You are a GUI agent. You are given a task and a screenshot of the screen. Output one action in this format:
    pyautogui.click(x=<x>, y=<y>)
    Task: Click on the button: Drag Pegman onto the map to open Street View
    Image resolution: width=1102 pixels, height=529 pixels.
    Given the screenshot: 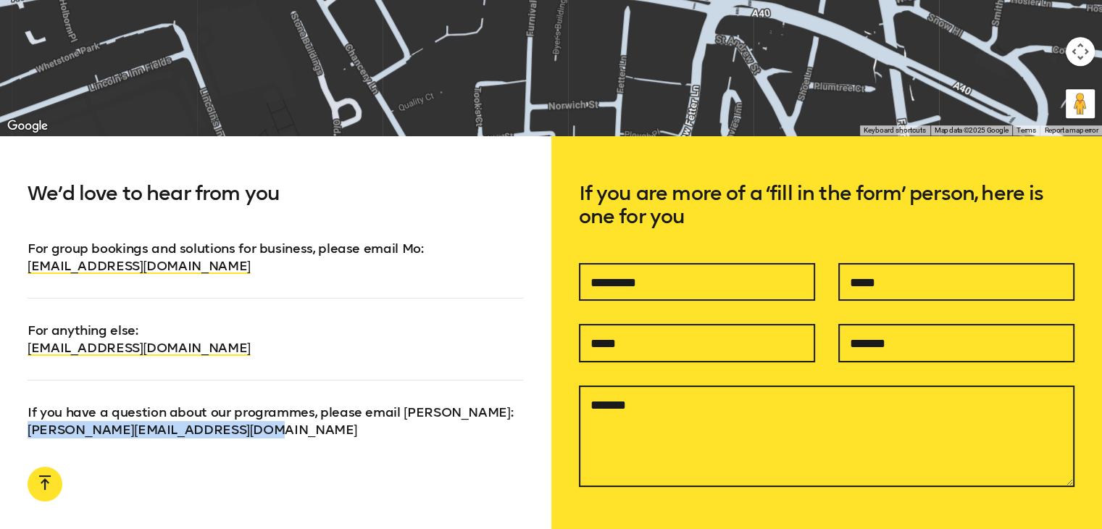 What is the action you would take?
    pyautogui.click(x=1080, y=104)
    